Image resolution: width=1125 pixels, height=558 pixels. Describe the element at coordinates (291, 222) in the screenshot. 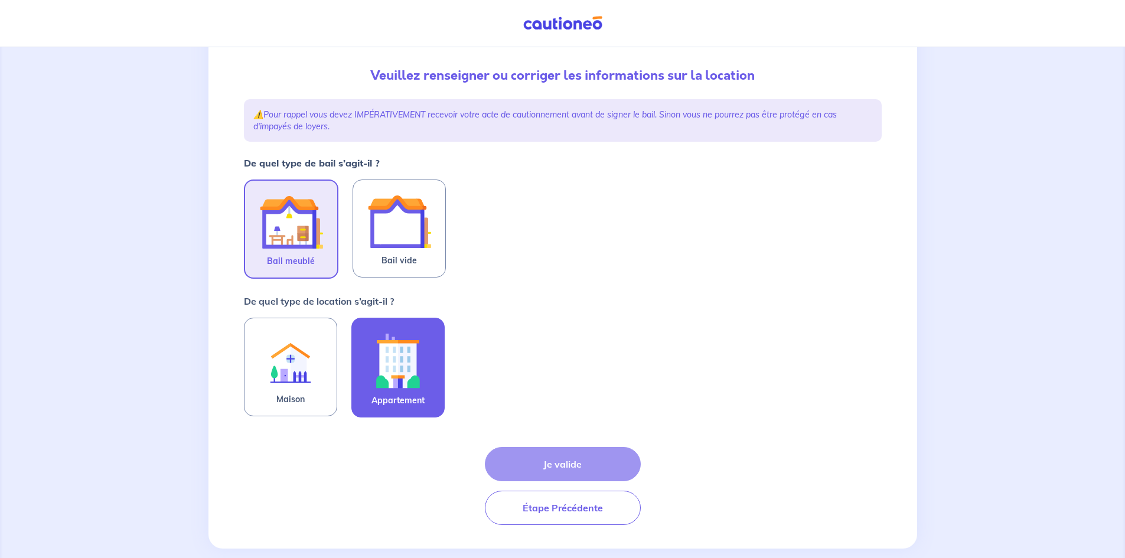

I see `img: illu_furnished_lease.svg` at that location.